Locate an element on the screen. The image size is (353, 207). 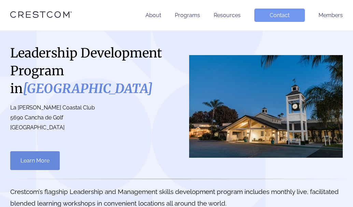
a: Learn More is located at coordinates (35, 160).